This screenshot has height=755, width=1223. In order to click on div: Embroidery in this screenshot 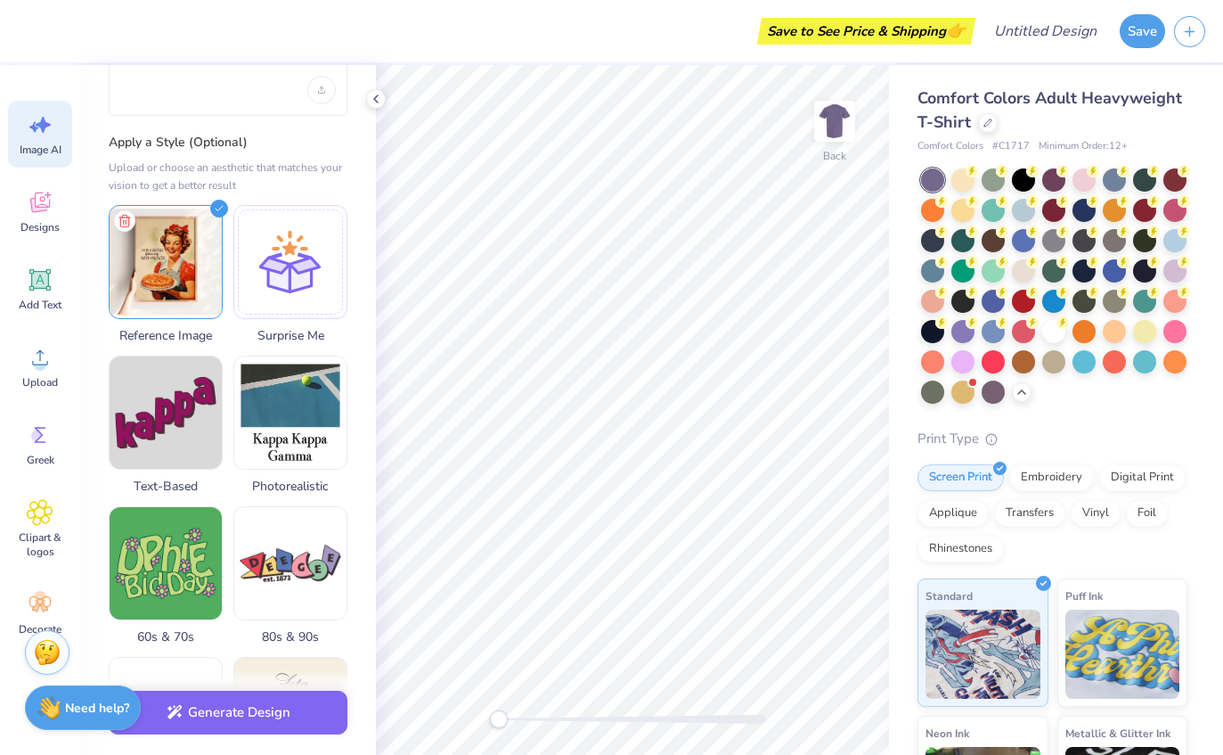, I will do `click(1051, 477)`.